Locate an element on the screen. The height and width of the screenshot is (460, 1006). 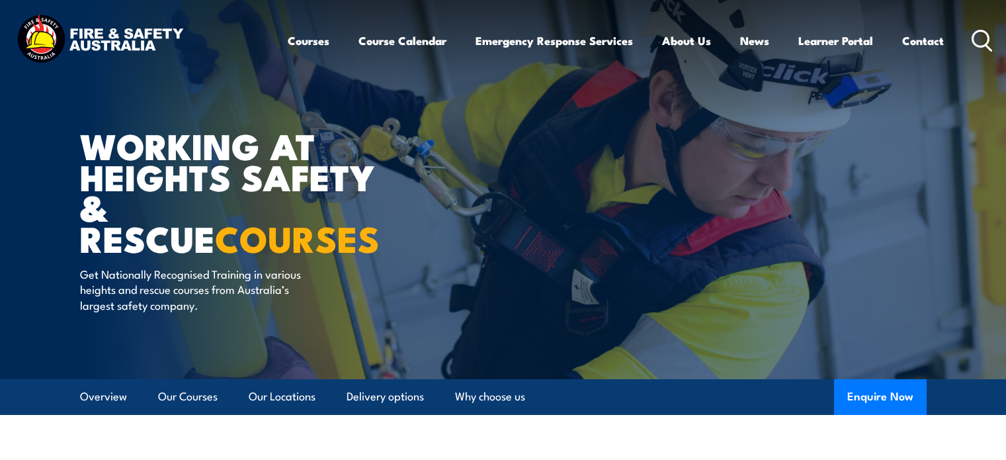
a: Emergency Response Services is located at coordinates (554, 40).